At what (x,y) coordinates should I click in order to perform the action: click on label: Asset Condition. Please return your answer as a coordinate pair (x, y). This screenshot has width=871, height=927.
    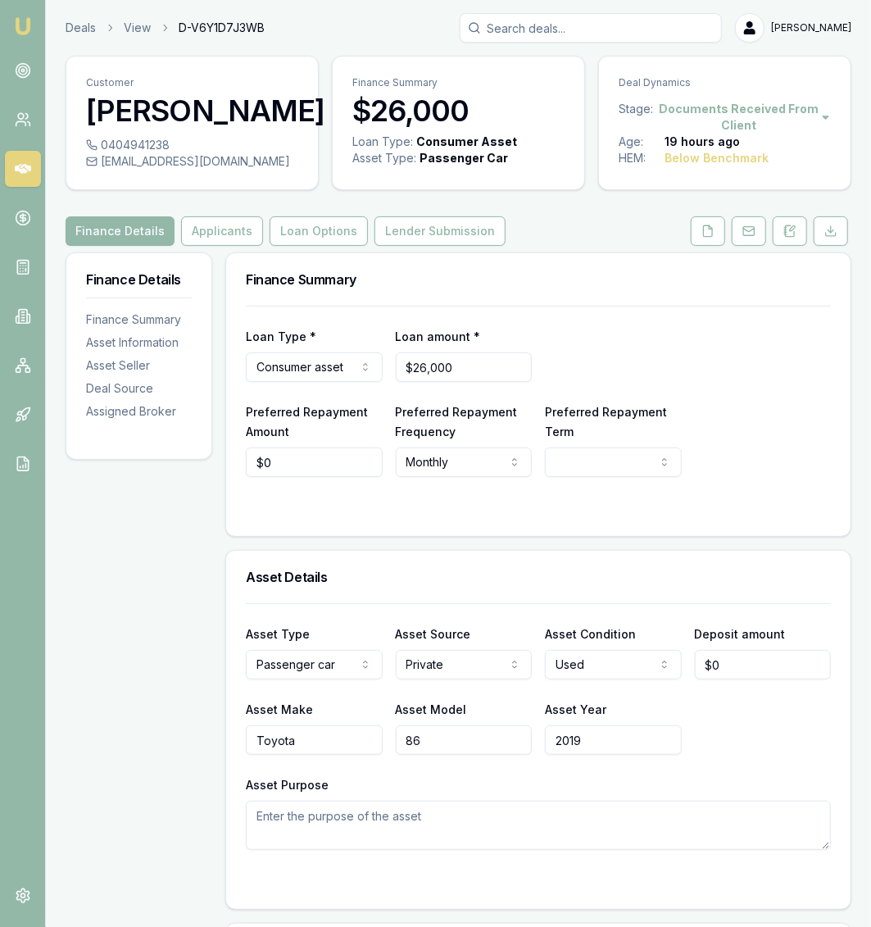
    Looking at the image, I should click on (590, 634).